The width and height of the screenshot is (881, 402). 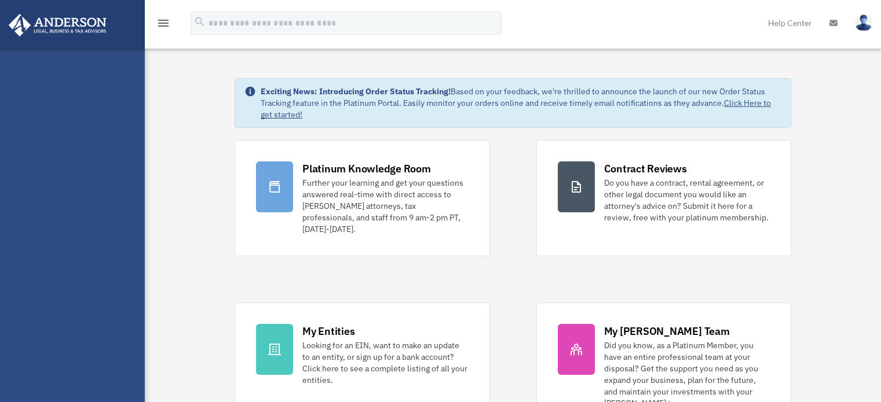 What do you see at coordinates (385, 363) in the screenshot?
I see `div: Looking for an EIN, want to make an update to an entity, or sign up for a bank account? Click her...` at bounding box center [385, 363].